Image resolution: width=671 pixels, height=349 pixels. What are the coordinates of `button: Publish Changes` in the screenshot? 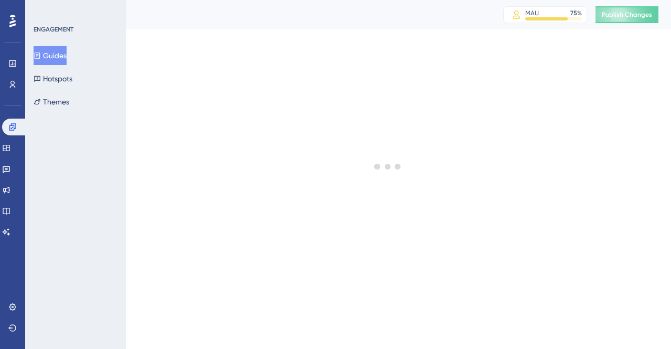 It's located at (627, 15).